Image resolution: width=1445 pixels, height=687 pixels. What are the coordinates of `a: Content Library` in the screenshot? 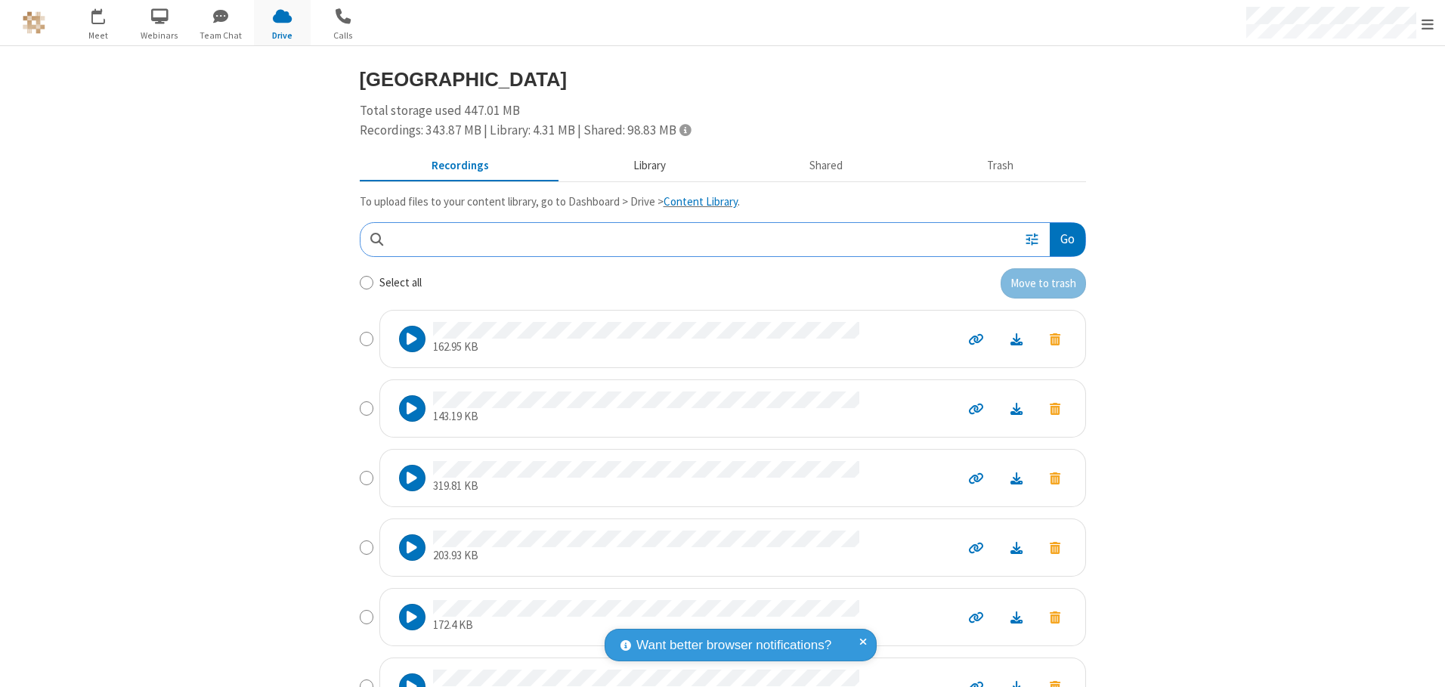 It's located at (701, 201).